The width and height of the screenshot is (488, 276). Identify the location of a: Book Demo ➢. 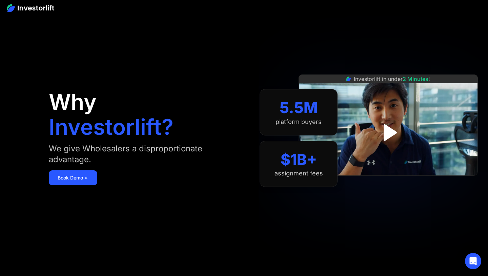
(73, 178).